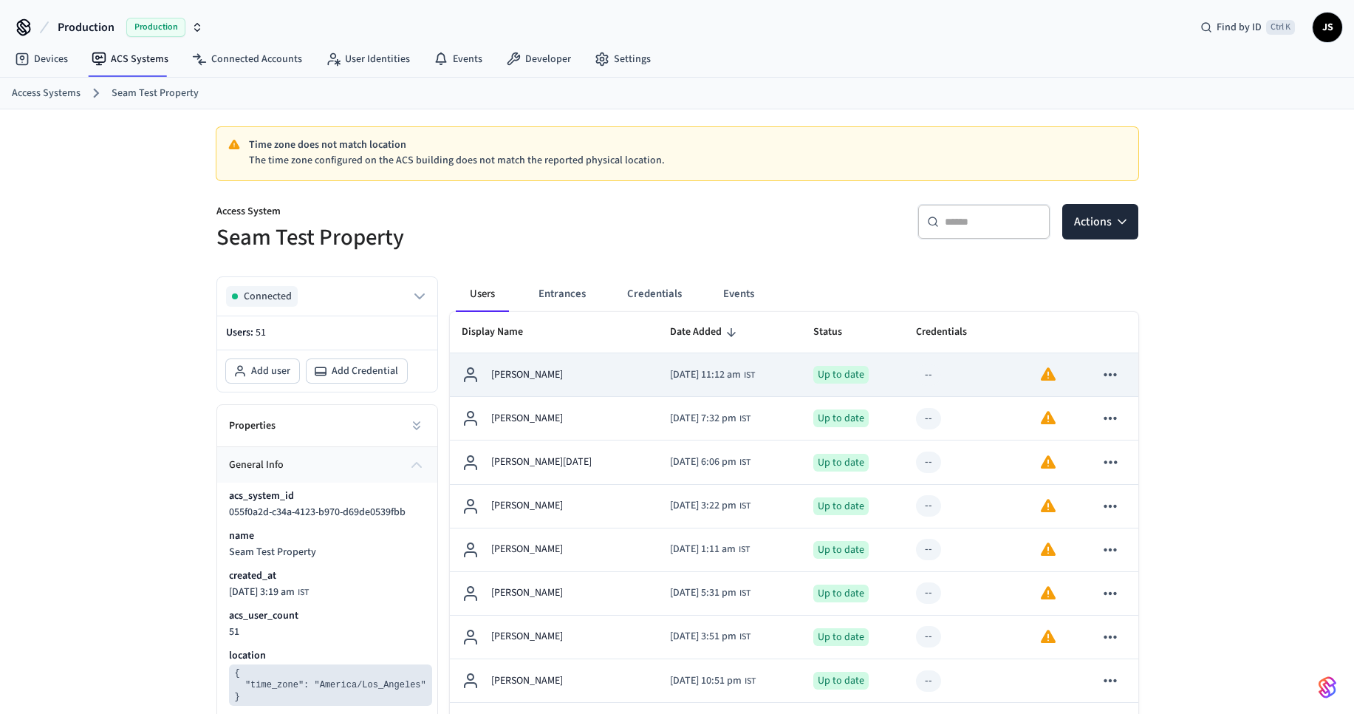  Describe the element at coordinates (502, 332) in the screenshot. I see `span: Display Name` at that location.